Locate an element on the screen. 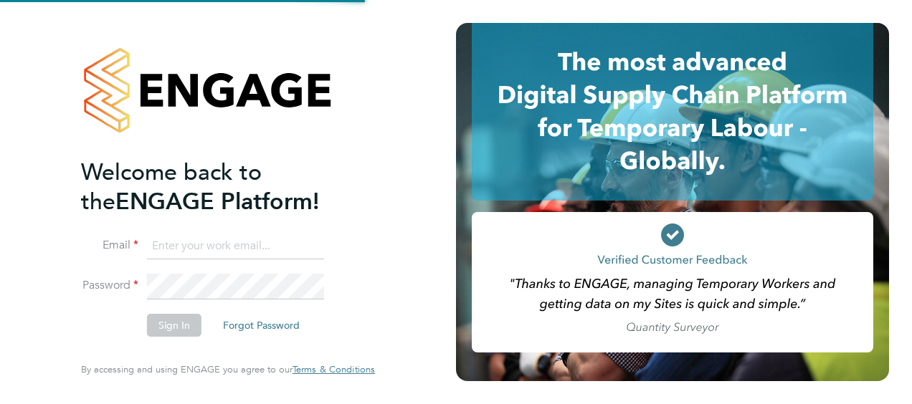 The height and width of the screenshot is (404, 912). button: Sign In is located at coordinates (174, 326).